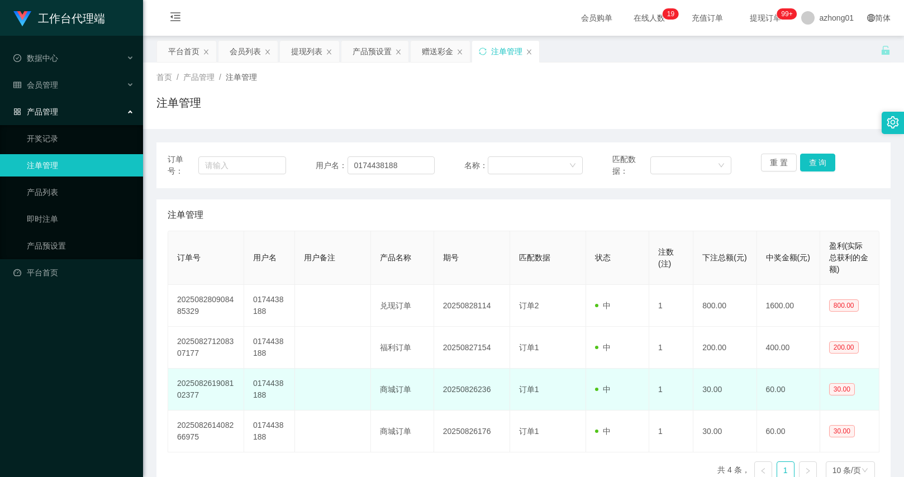 The image size is (904, 477). What do you see at coordinates (788, 258) in the screenshot?
I see `span: 中奖金额(元)` at bounding box center [788, 258].